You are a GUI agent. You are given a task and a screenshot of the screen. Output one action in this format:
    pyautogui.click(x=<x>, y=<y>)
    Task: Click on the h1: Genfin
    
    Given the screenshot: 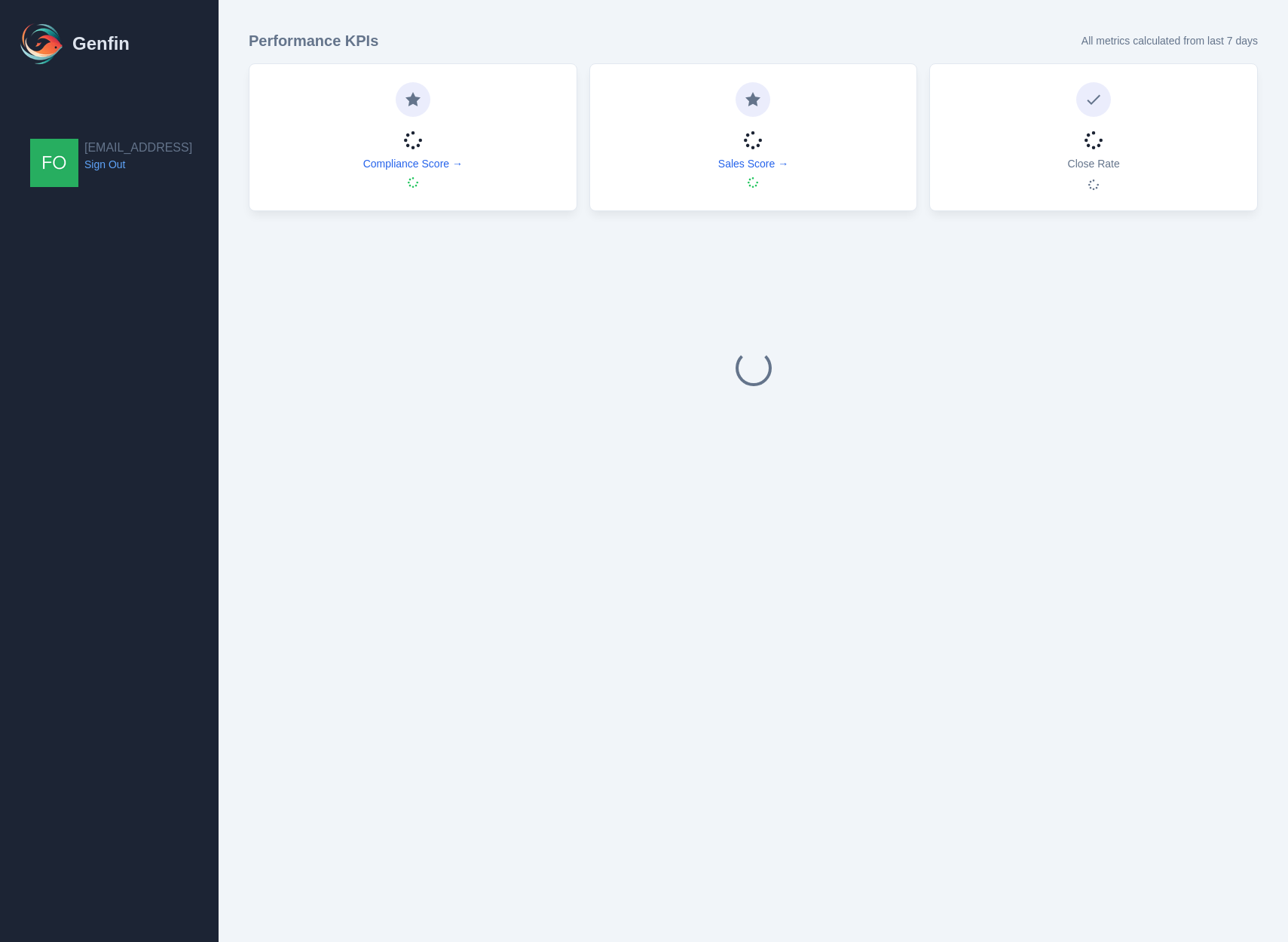 What is the action you would take?
    pyautogui.click(x=101, y=44)
    